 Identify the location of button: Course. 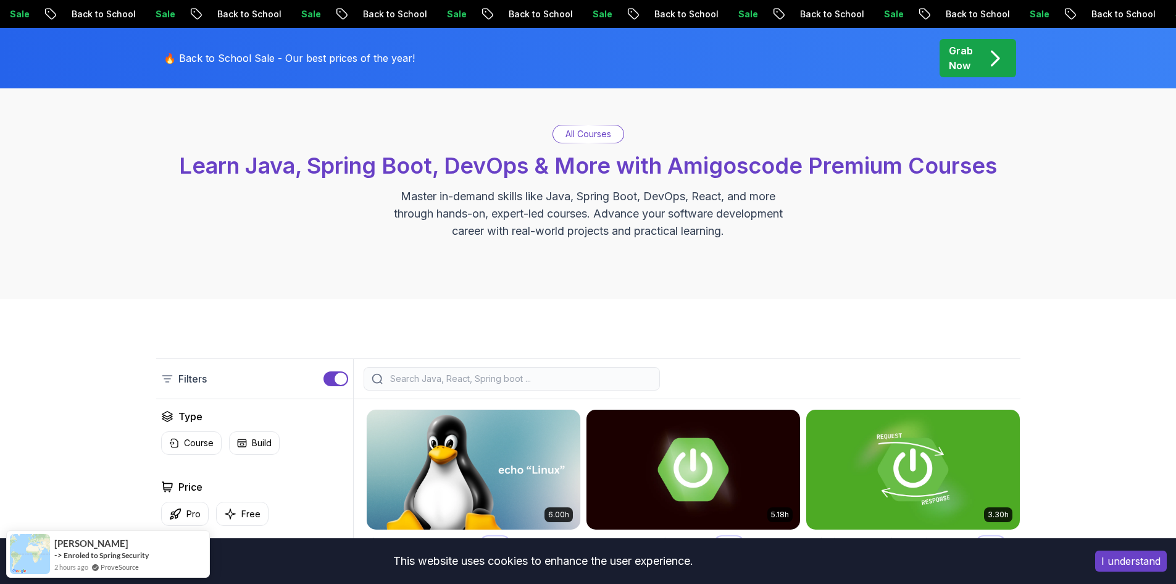
(191, 443).